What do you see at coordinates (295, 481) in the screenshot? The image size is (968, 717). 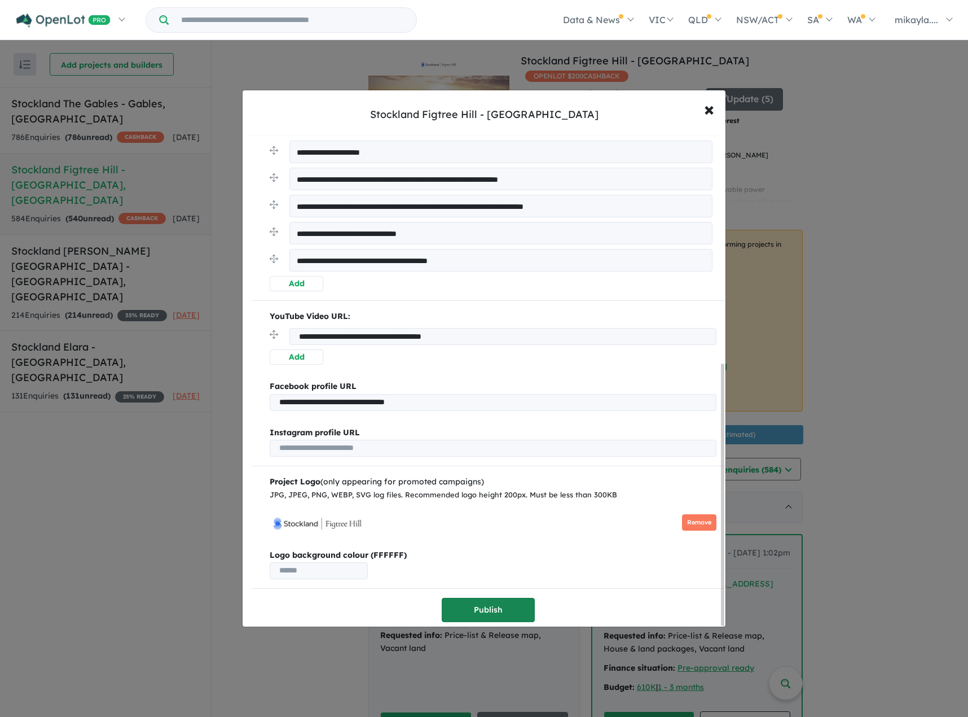 I see `b: Project Logo` at bounding box center [295, 481].